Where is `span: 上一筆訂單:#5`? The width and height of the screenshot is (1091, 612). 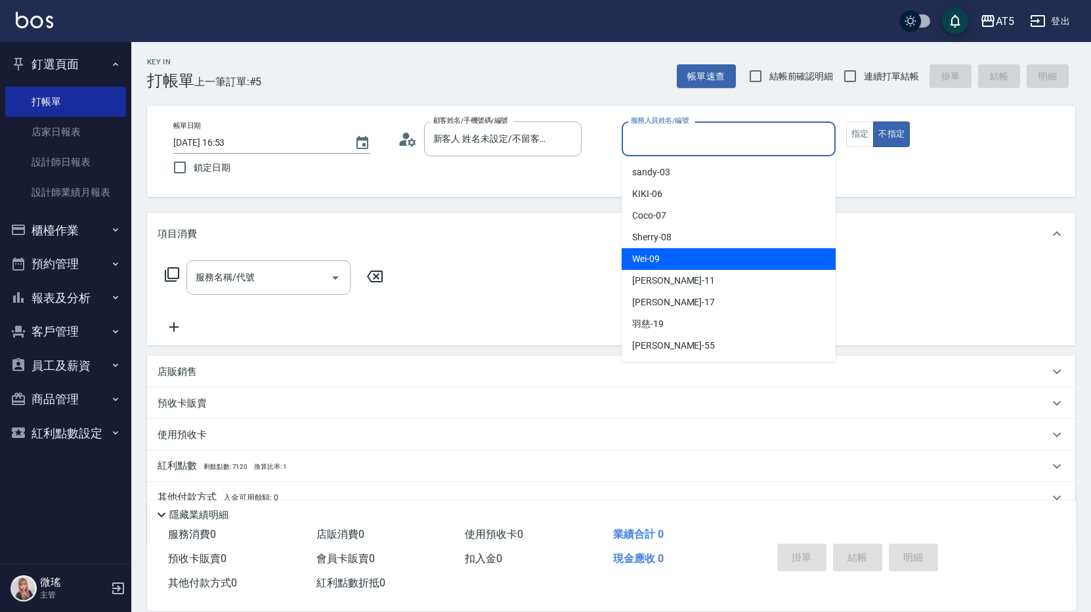
span: 上一筆訂單:#5 is located at coordinates (228, 81).